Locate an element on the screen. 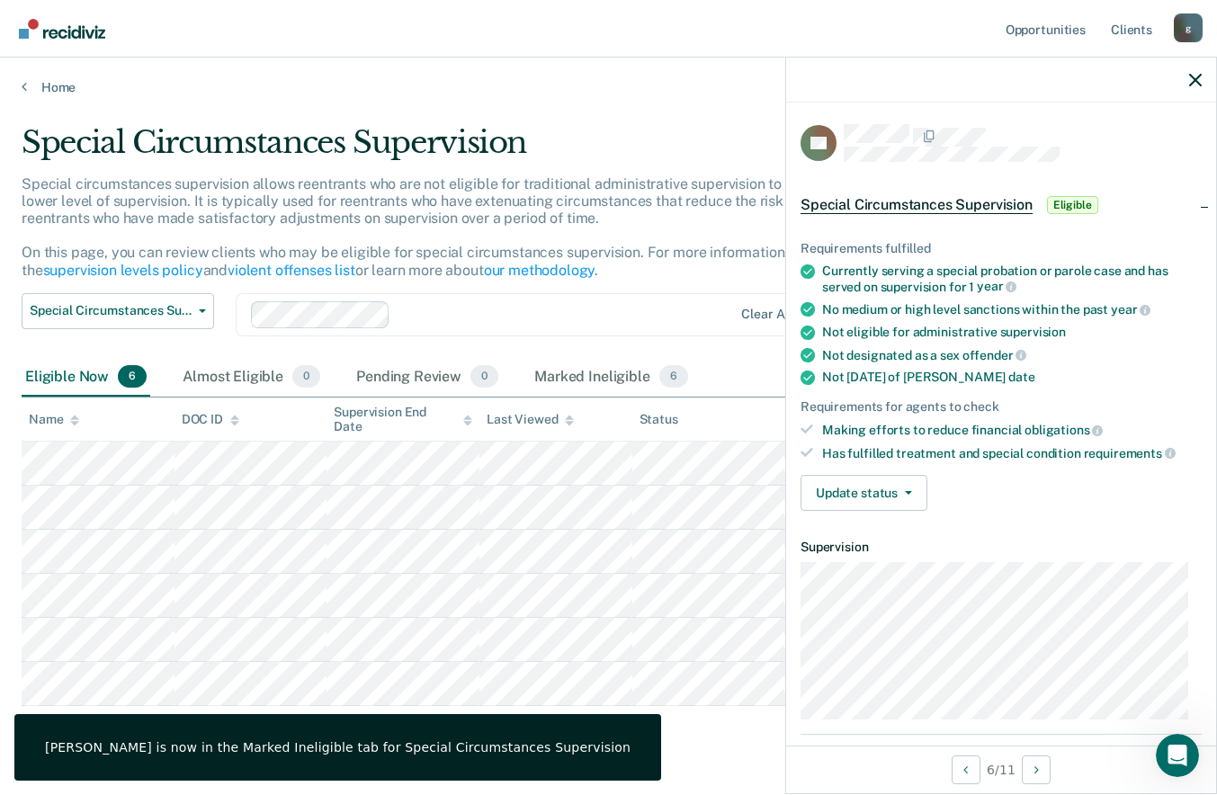  div: Eligible Now is located at coordinates (85, 378).